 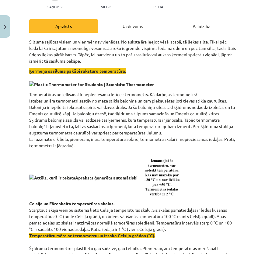 I want to click on div: Palīdzība, so click(x=201, y=26).